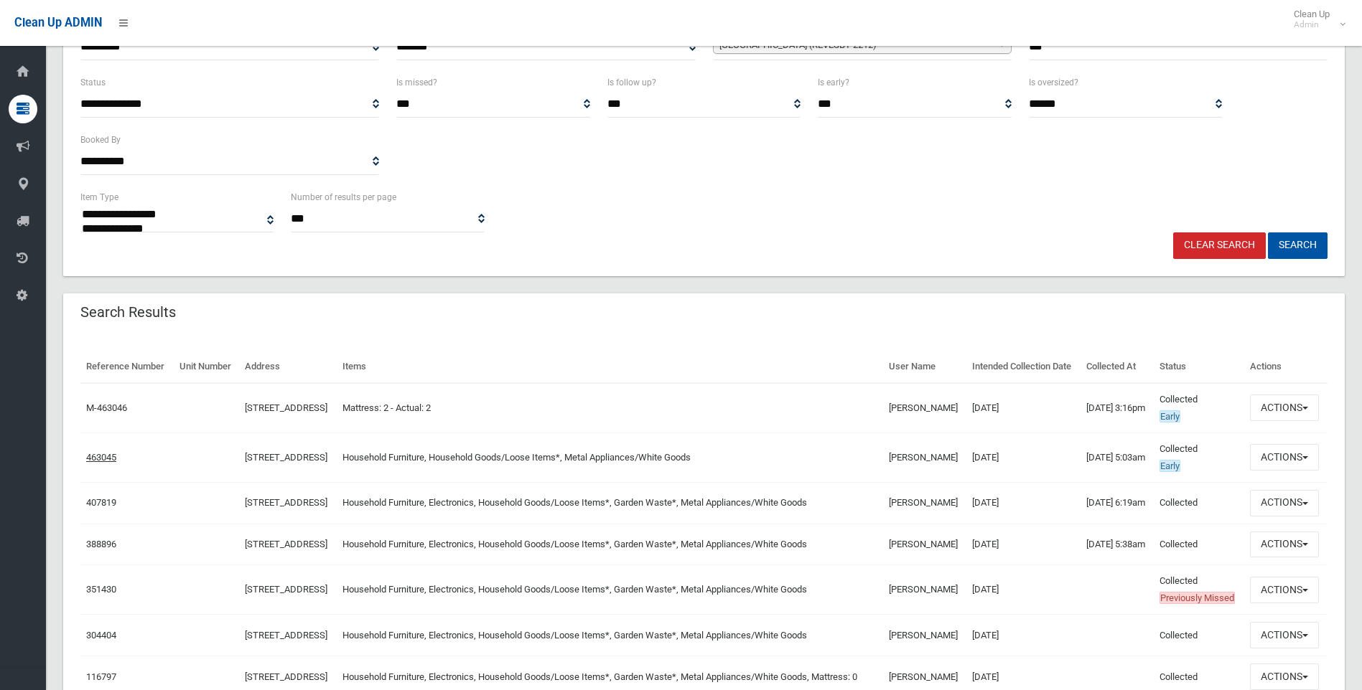 This screenshot has width=1362, height=690. What do you see at coordinates (206, 367) in the screenshot?
I see `th: Unit Number` at bounding box center [206, 367].